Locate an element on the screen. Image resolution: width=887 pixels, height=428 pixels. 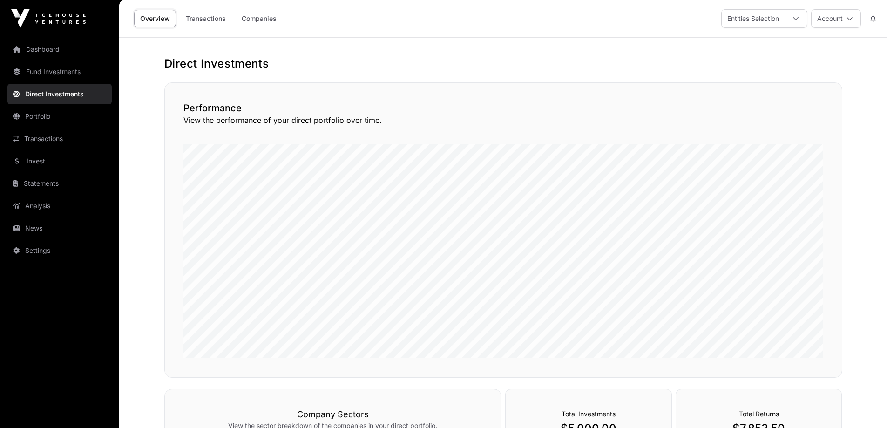
span: Total Investments is located at coordinates (589, 413).